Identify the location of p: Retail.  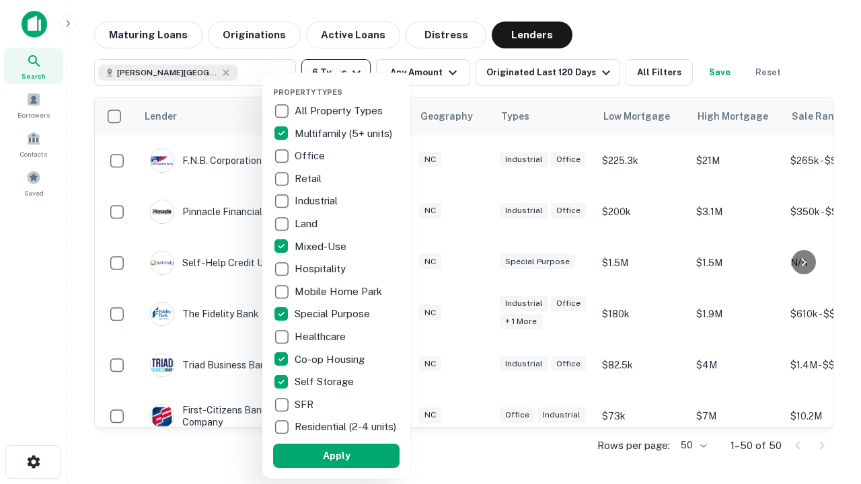
(309, 179).